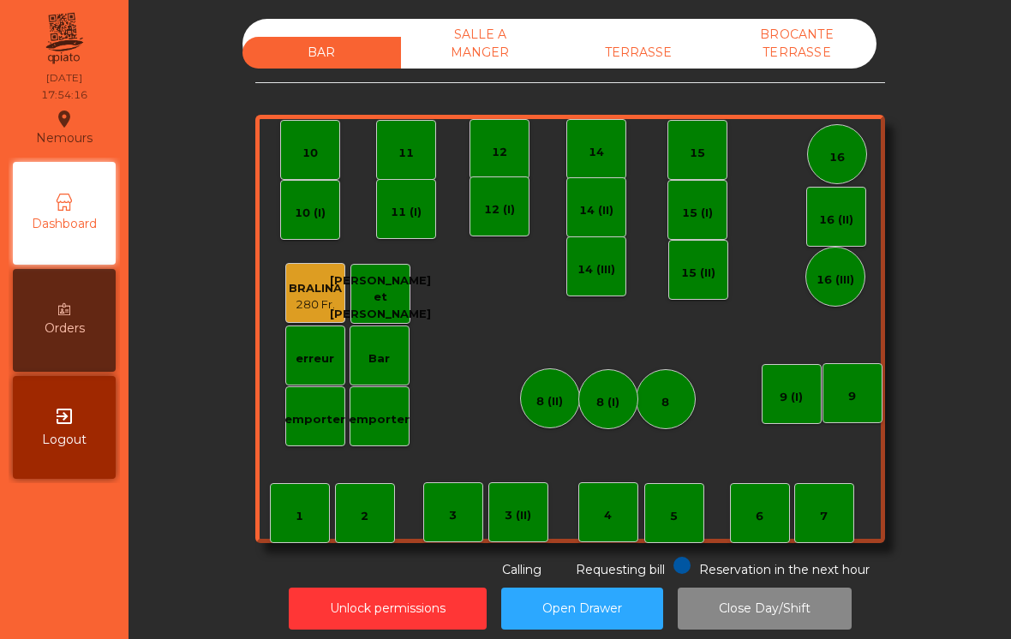 This screenshot has height=639, width=1011. Describe the element at coordinates (522, 569) in the screenshot. I see `span: Calling` at that location.